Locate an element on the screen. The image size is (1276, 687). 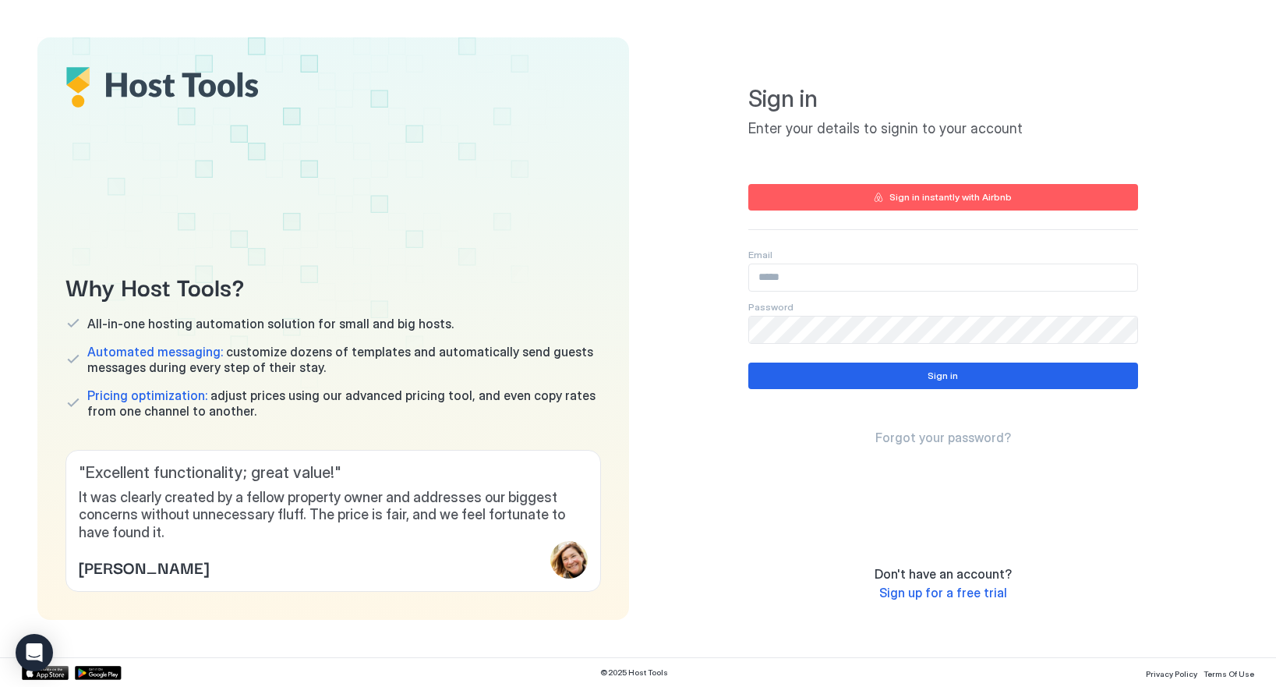
span: customize dozens of templates and automatically send guests messages during every step of their s... is located at coordinates (344, 359).